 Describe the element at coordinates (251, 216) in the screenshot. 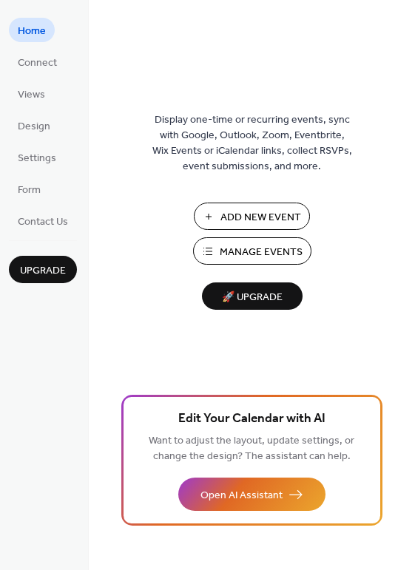

I see `button: Add New Event` at that location.